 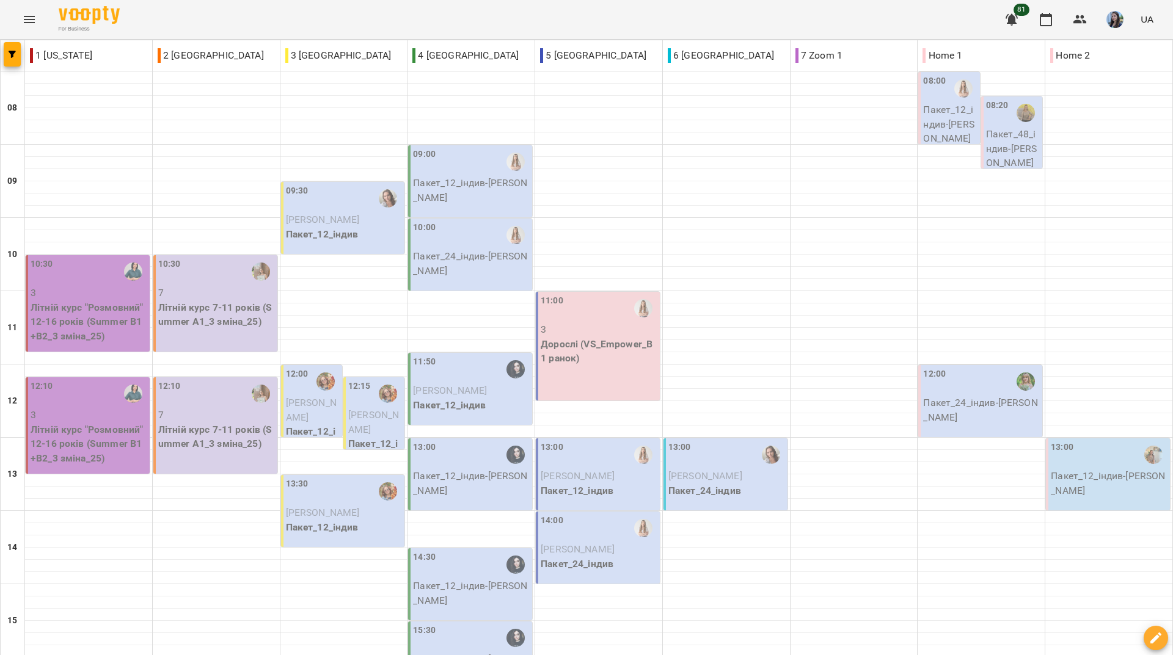 I want to click on h6: 12, so click(x=12, y=401).